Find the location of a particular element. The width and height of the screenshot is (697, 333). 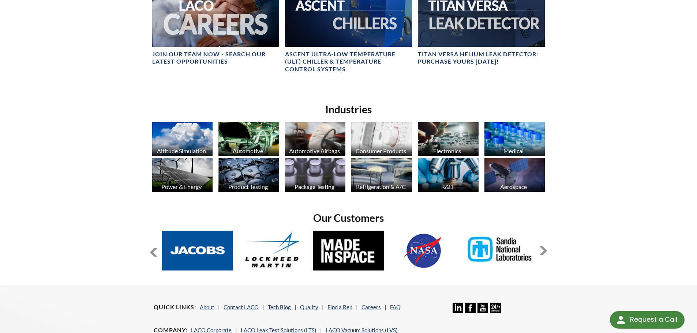

a: Aerospace is located at coordinates (514, 176).